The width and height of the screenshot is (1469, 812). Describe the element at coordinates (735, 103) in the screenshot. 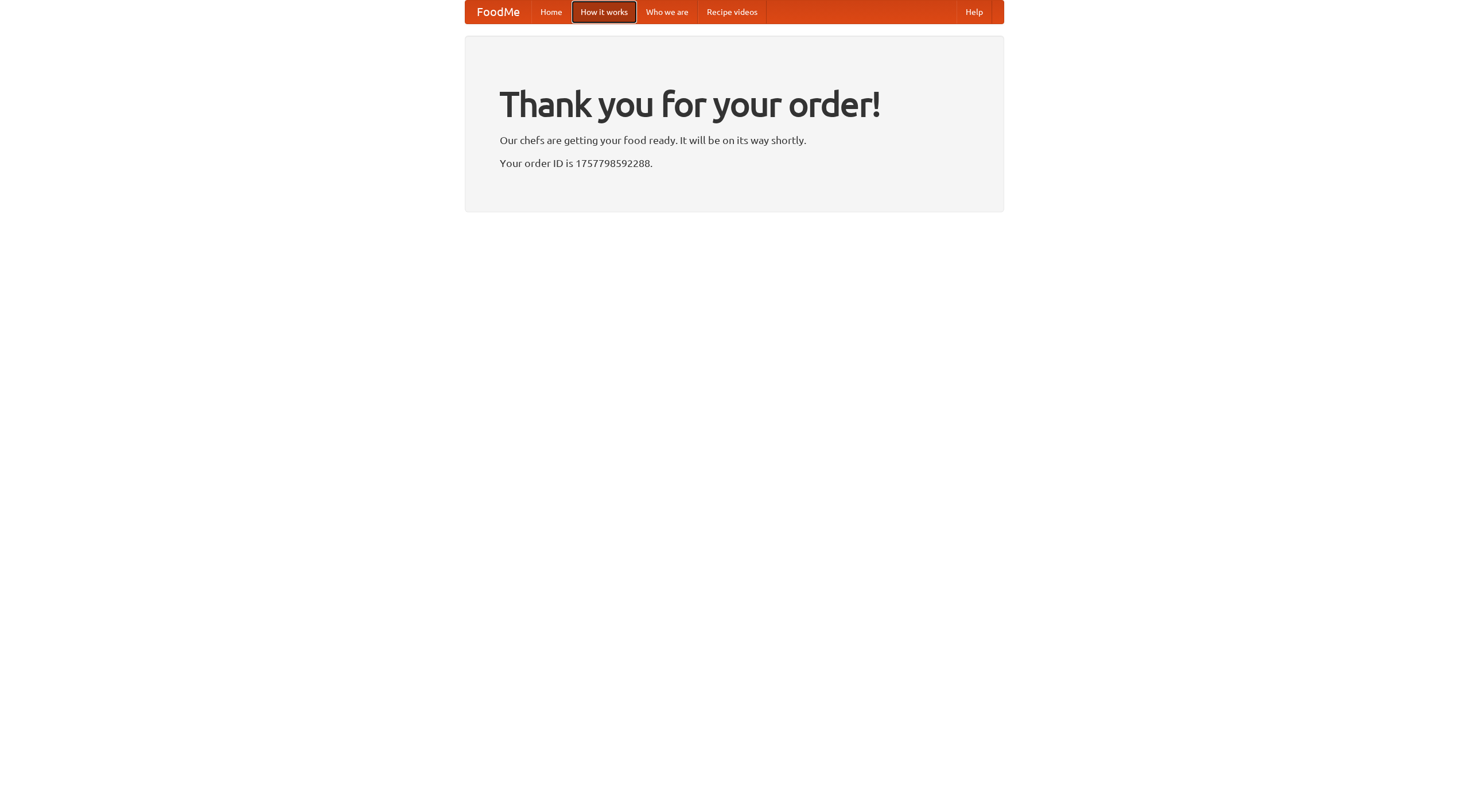

I see `h1: Thank you for your order!` at that location.